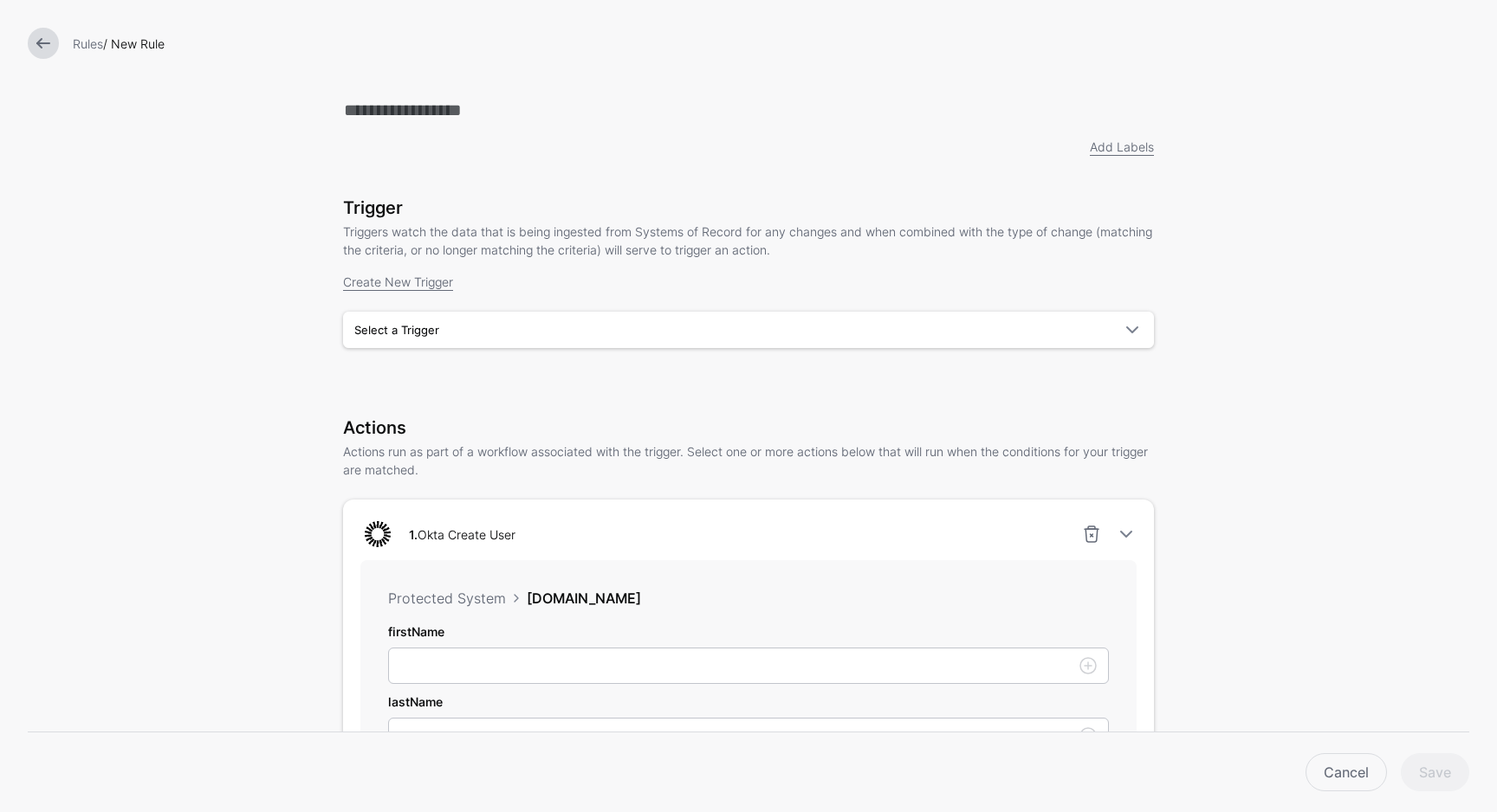  Describe the element at coordinates (398, 282) in the screenshot. I see `a: Create New Trigger` at that location.